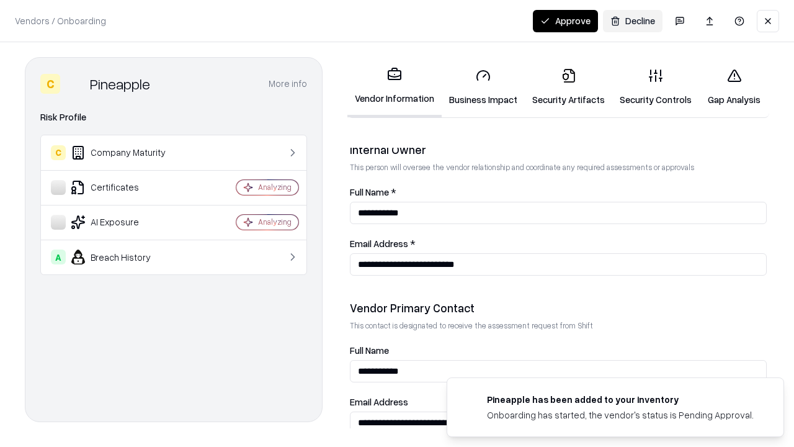 This screenshot has height=447, width=794. What do you see at coordinates (60, 20) in the screenshot?
I see `p: Vendors / Onboarding` at bounding box center [60, 20].